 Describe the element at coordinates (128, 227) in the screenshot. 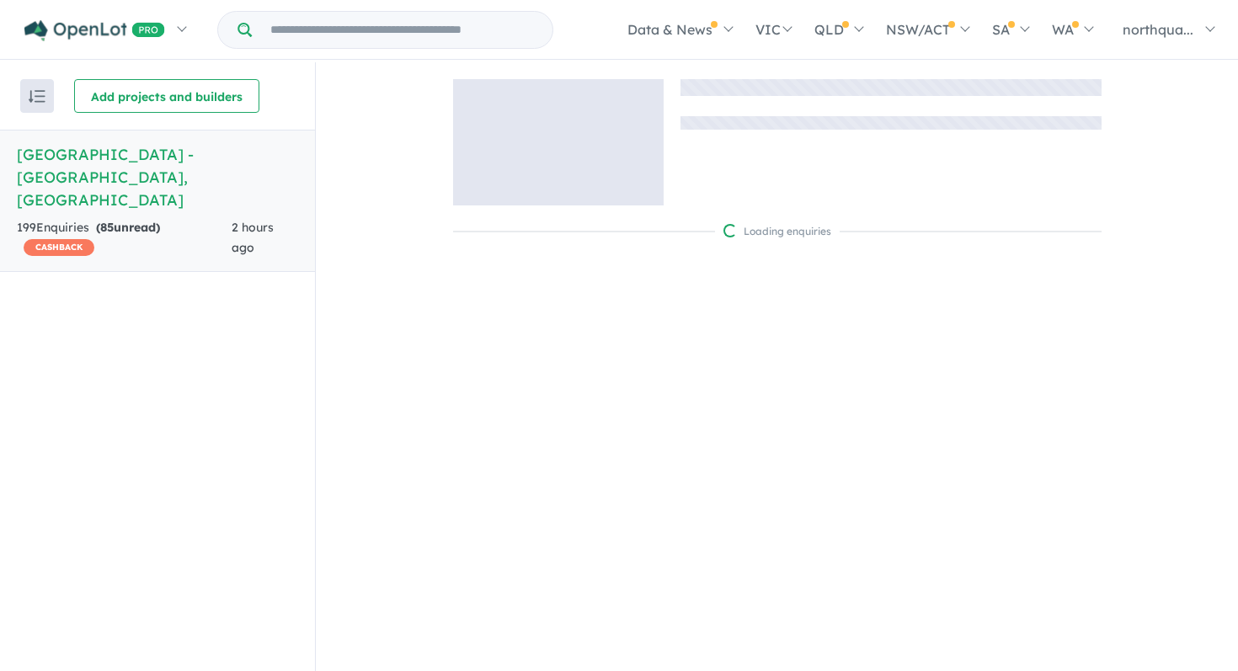

I see `strong: ( unread)` at that location.